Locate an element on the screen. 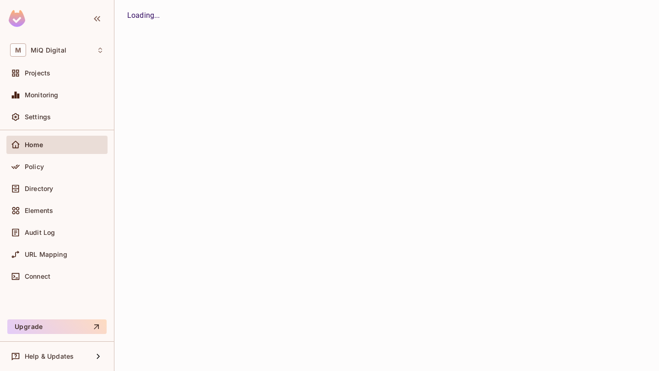 The width and height of the screenshot is (659, 371). span: Help & Updates is located at coordinates (49, 357).